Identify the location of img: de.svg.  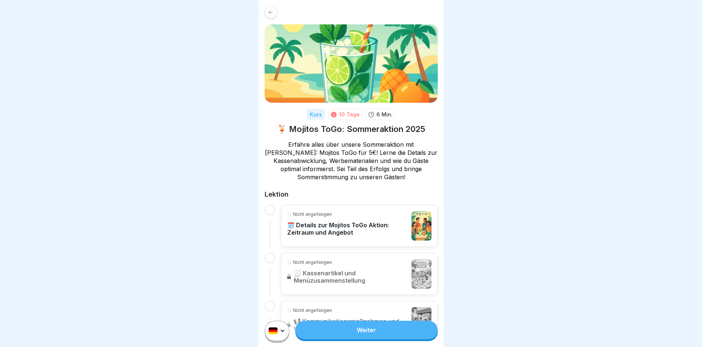
(273, 332).